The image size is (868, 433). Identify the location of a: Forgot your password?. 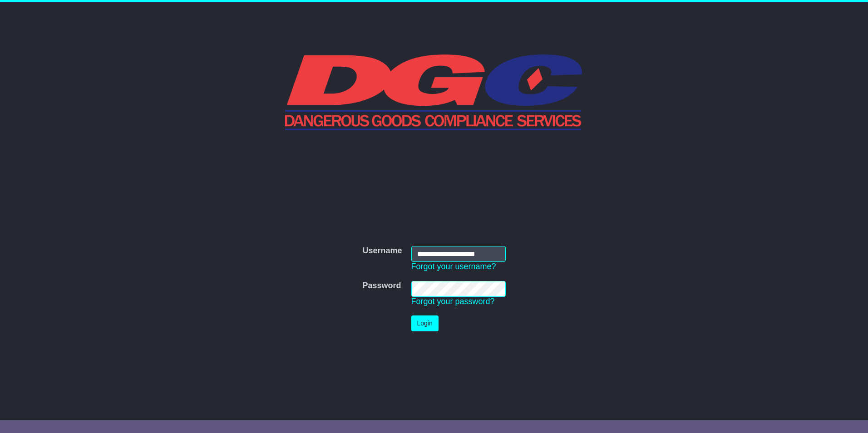
(453, 301).